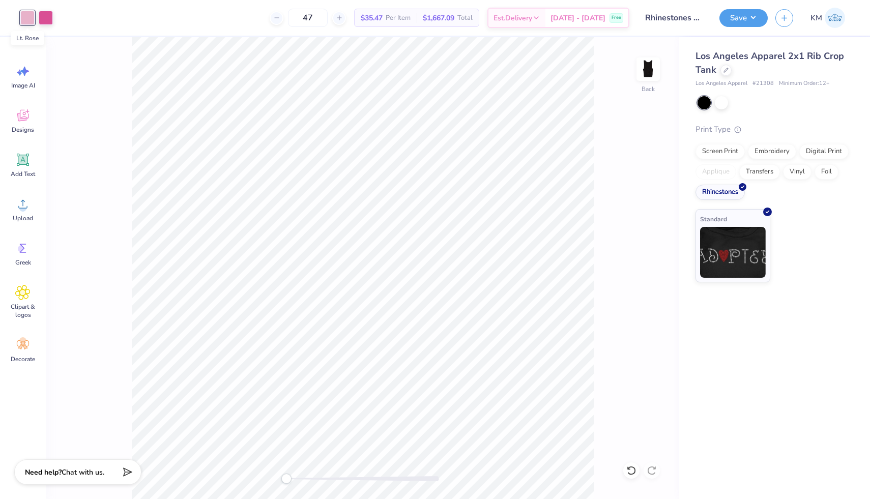  What do you see at coordinates (763, 83) in the screenshot?
I see `span: # 21308` at bounding box center [763, 83].